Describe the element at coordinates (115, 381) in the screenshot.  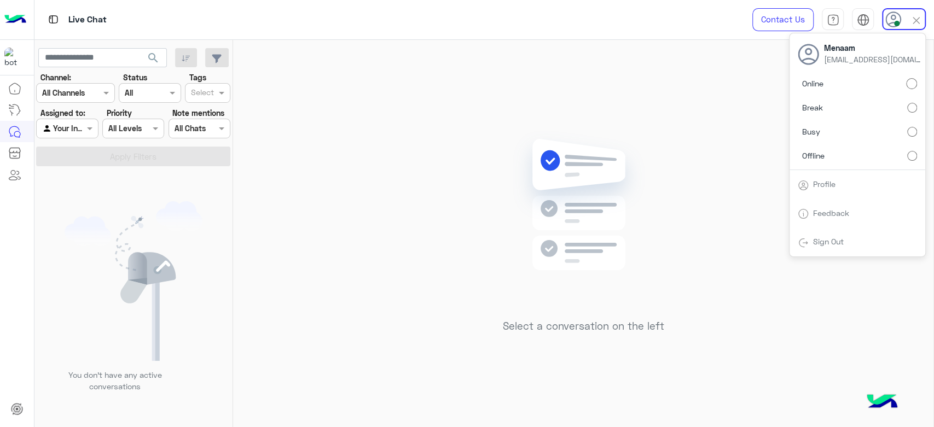
I see `p: You don’t have any active conversations` at that location.